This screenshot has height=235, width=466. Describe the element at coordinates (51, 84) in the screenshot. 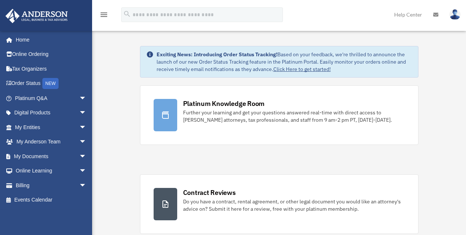

I see `a: Order StatusNEW` at that location.